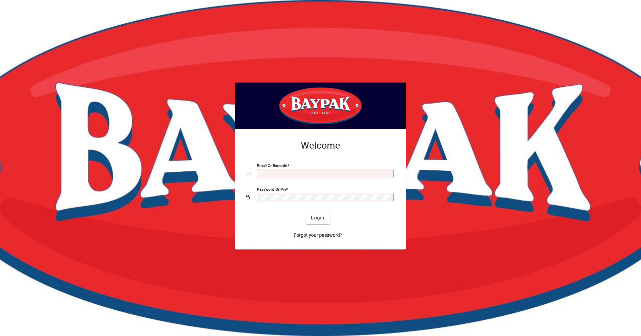 The image size is (641, 336). What do you see at coordinates (318, 235) in the screenshot?
I see `a: Forgot your password?` at bounding box center [318, 235].